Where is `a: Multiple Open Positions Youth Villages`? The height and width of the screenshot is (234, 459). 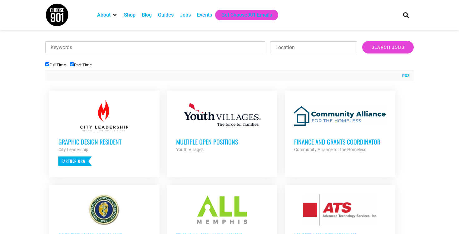 a: Multiple Open Positions Youth Villages is located at coordinates (222, 127).